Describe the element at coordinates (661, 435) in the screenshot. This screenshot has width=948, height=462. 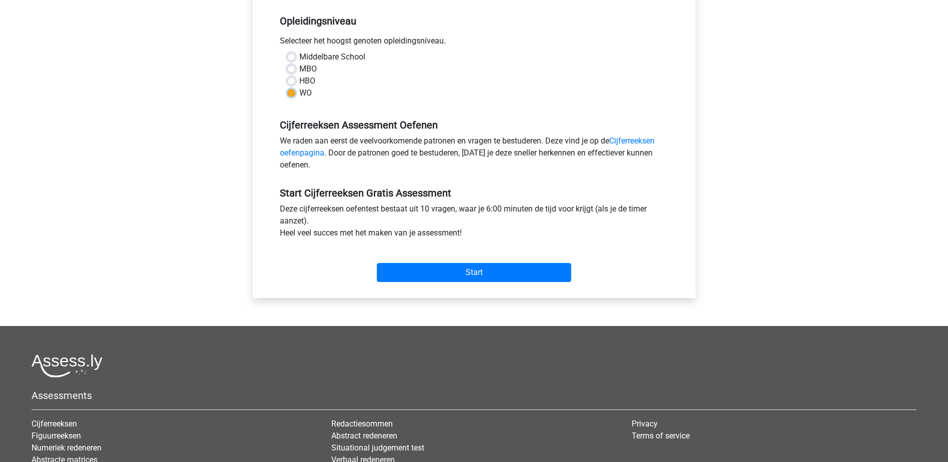
I see `a: Terms of service` at that location.